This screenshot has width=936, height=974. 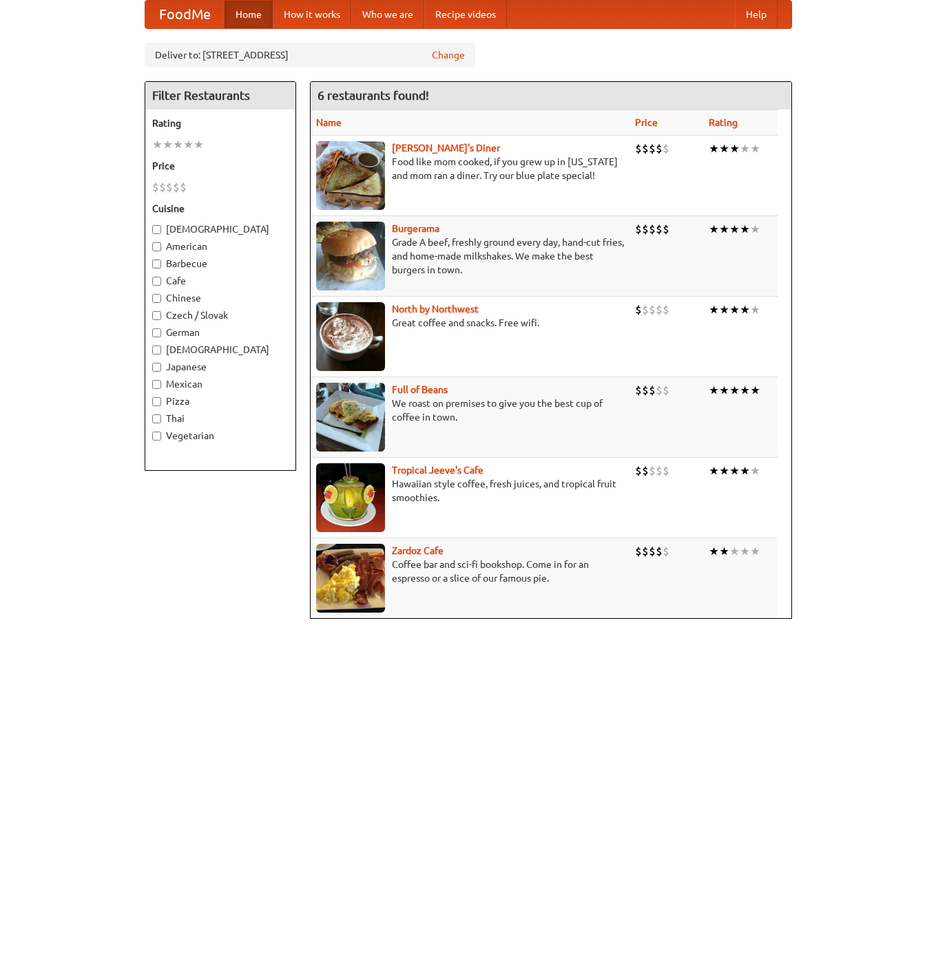 What do you see at coordinates (185, 14) in the screenshot?
I see `a: FoodMe` at bounding box center [185, 14].